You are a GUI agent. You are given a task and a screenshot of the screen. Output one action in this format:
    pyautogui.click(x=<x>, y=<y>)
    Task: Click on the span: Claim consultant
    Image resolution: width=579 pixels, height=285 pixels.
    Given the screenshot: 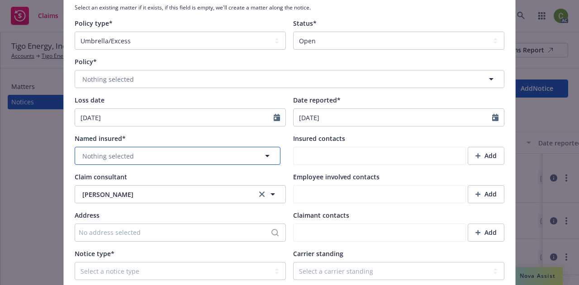 What is the action you would take?
    pyautogui.click(x=101, y=177)
    